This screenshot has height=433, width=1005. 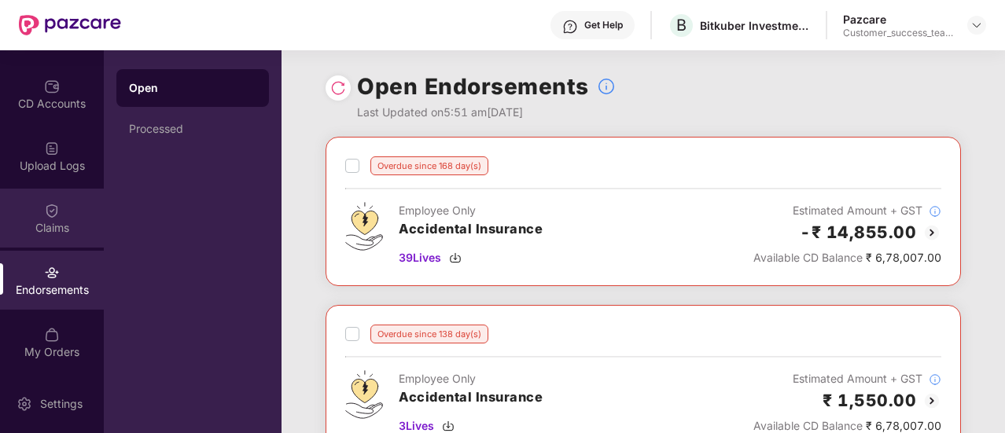 I want to click on span: 39 Lives, so click(x=420, y=258).